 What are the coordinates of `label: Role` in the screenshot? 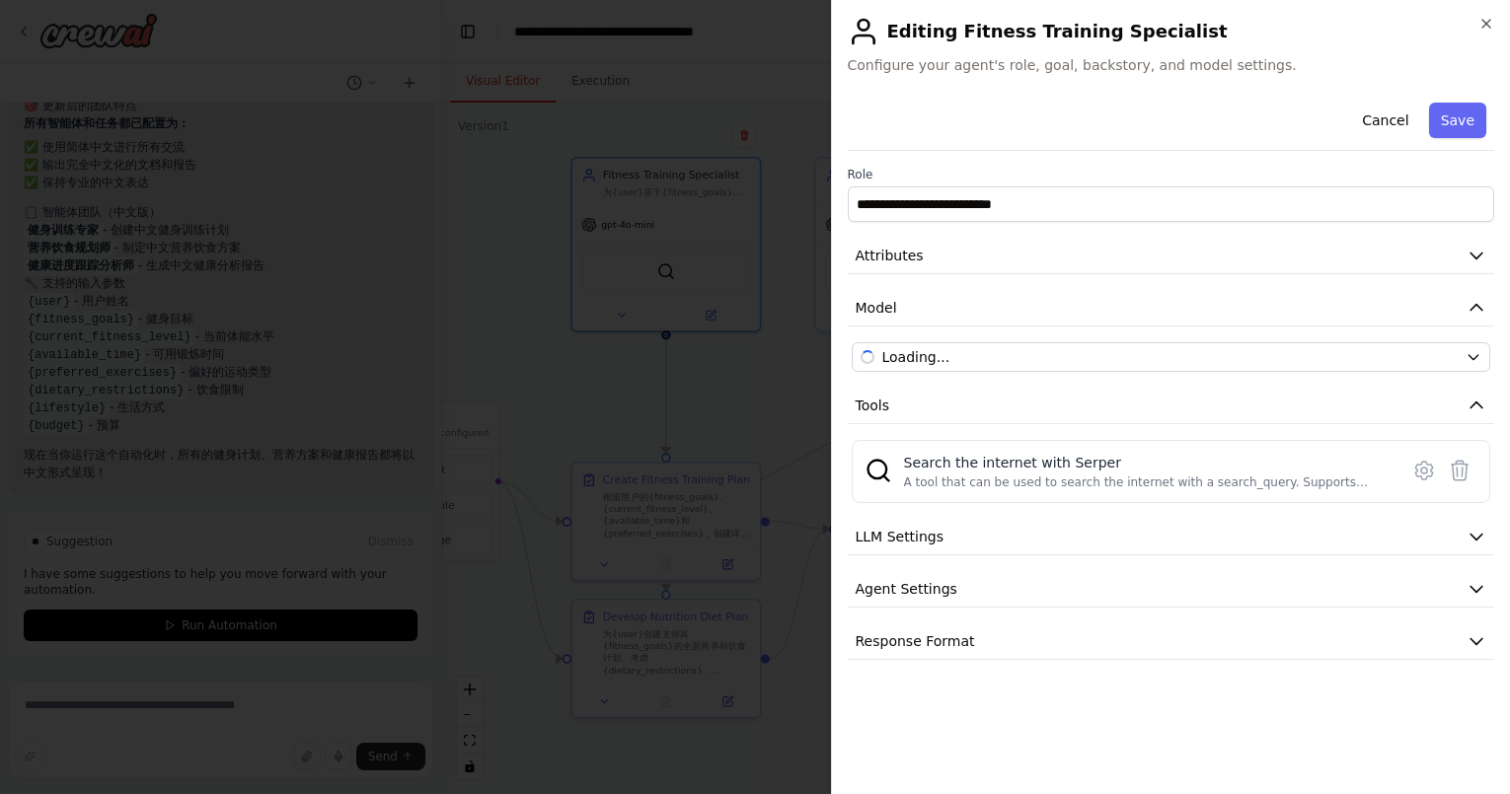 It's located at (1171, 175).